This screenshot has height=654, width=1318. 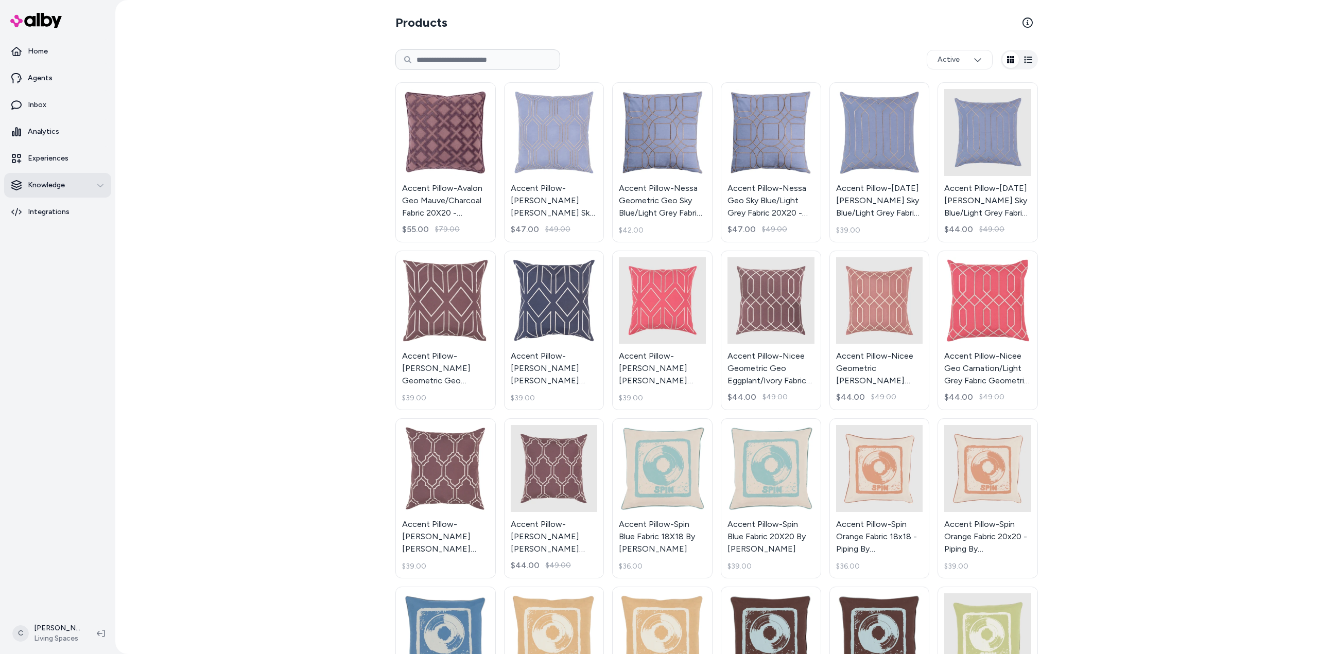 What do you see at coordinates (58, 212) in the screenshot?
I see `a: Integrations` at bounding box center [58, 212].